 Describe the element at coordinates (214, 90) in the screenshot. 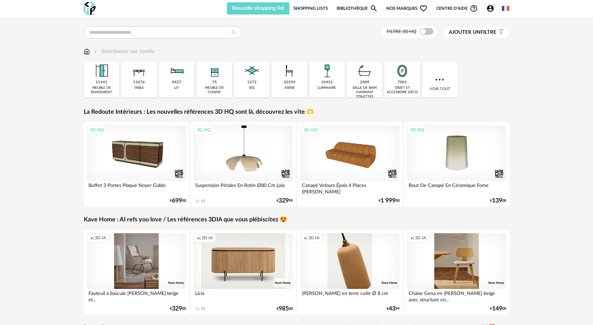

I see `div: meuble de cuisine` at that location.